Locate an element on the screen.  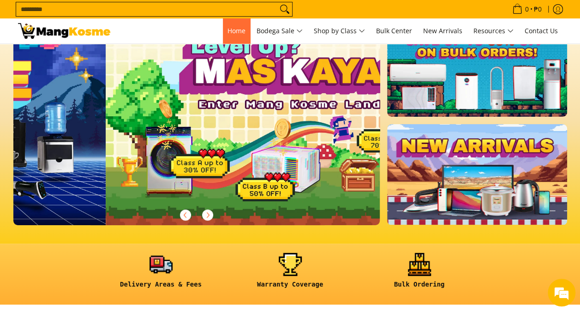
span: Bodega Sale is located at coordinates (280, 31).